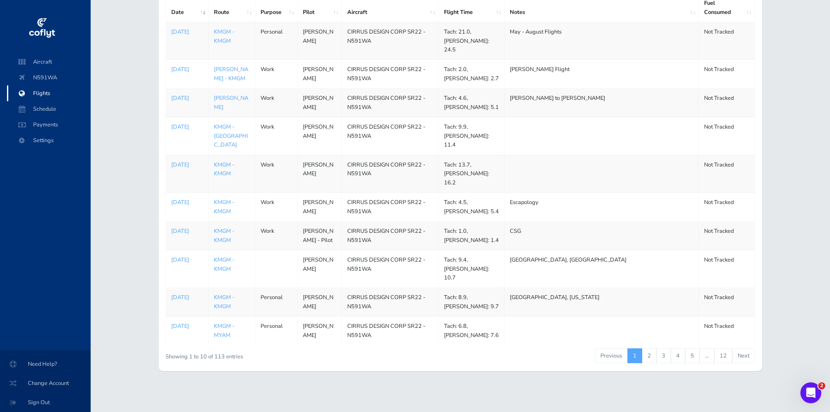 The image size is (830, 412). Describe the element at coordinates (635, 356) in the screenshot. I see `a: 1` at that location.